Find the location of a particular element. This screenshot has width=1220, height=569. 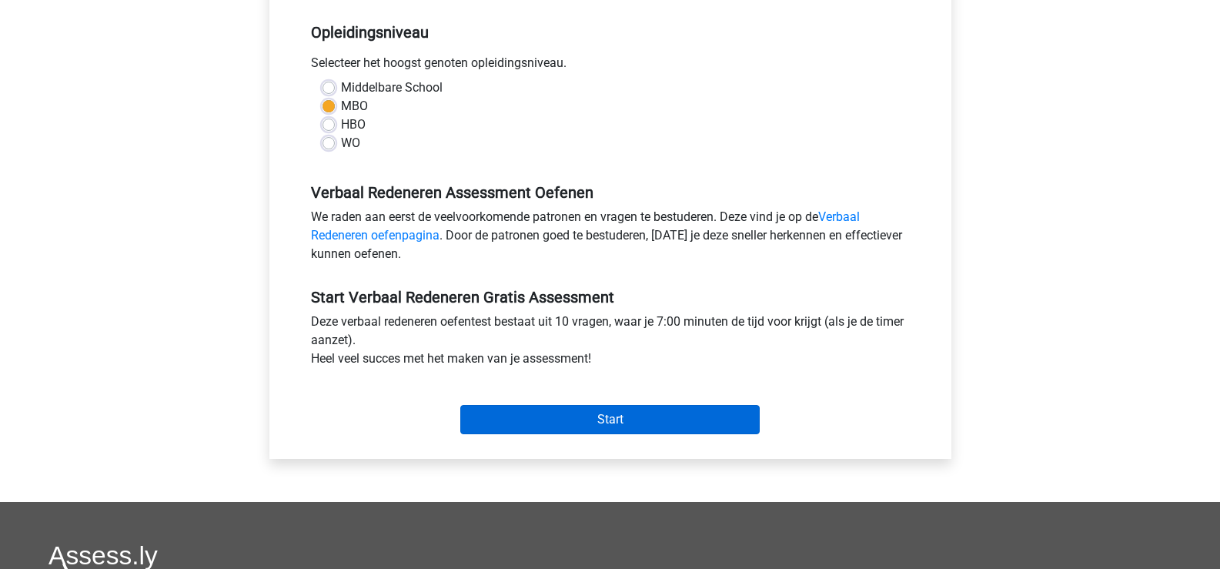

h5: Opleidingsniveau is located at coordinates (610, 32).